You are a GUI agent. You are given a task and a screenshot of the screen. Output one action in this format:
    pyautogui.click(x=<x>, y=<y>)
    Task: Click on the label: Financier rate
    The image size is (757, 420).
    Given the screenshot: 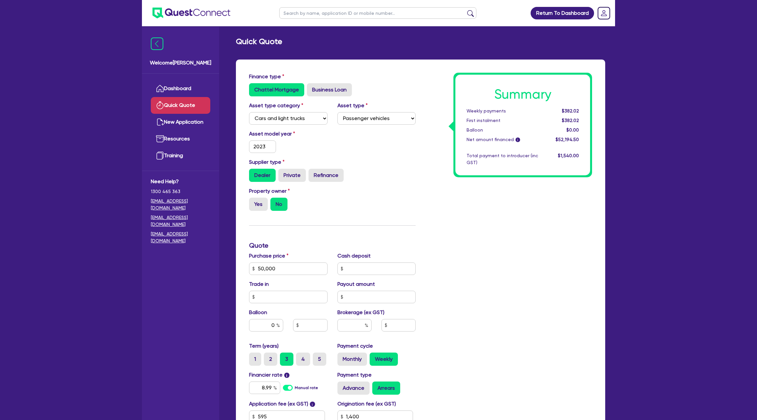 What is the action you would take?
    pyautogui.click(x=269, y=375)
    